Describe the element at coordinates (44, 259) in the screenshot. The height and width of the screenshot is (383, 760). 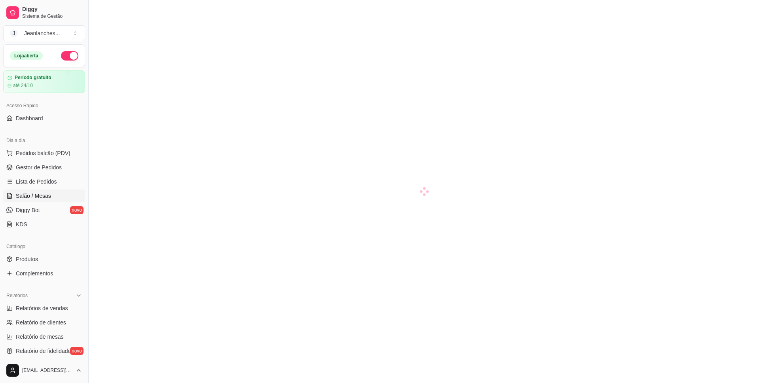
I see `a: Produtos` at that location.